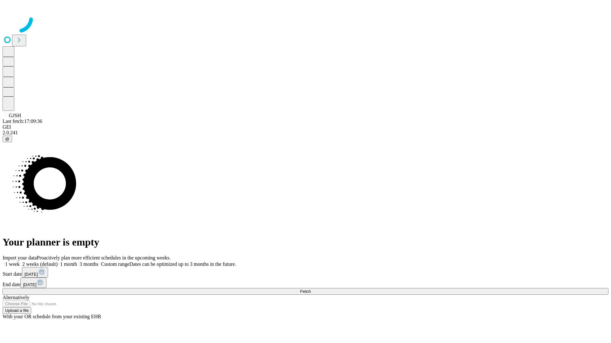 The height and width of the screenshot is (343, 611). What do you see at coordinates (17, 311) in the screenshot?
I see `button: Upload a file` at bounding box center [17, 311].